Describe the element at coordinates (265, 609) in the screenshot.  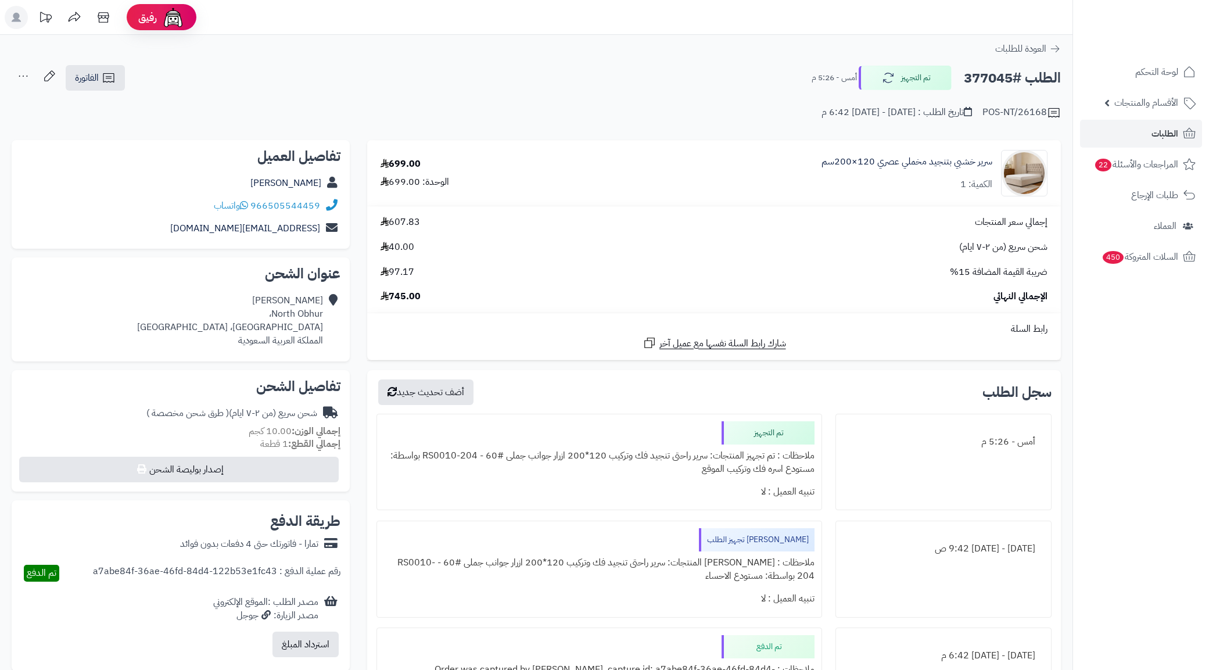
I see `div: مصدر الطلب :الموقع الإلكتروني` at that location.